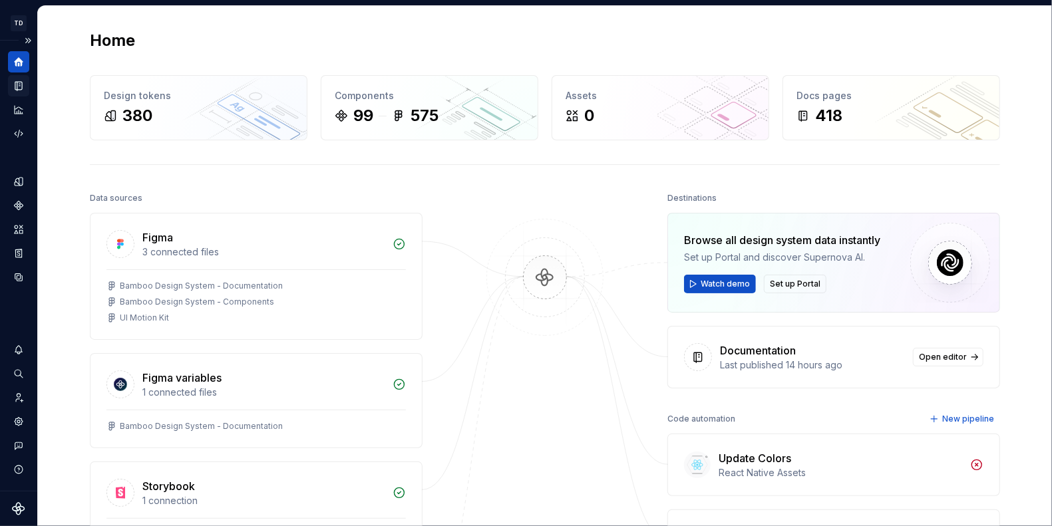 The height and width of the screenshot is (526, 1052). Describe the element at coordinates (256, 401) in the screenshot. I see `a: Figma variables1 connected filesBamboo Design System - Documentation` at that location.